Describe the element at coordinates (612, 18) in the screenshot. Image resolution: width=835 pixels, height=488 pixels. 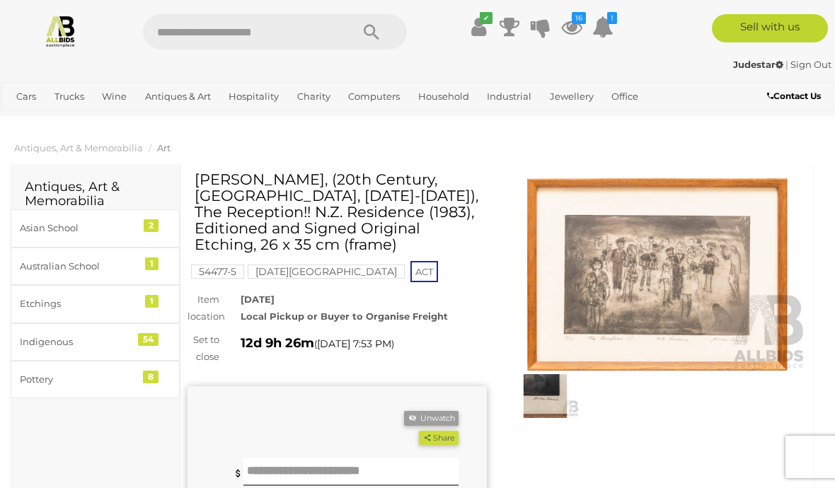
I see `i: 1` at that location.